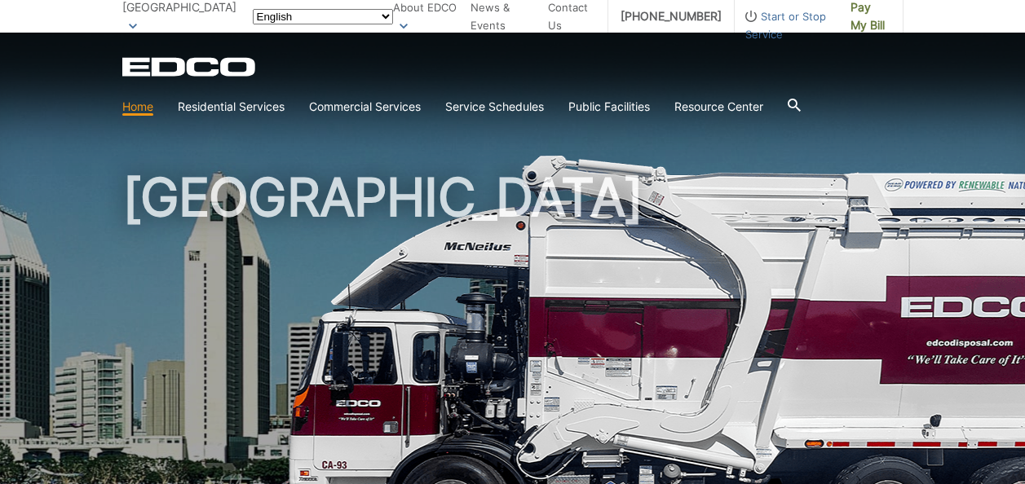 The image size is (1025, 484). I want to click on select: Select a language, so click(323, 16).